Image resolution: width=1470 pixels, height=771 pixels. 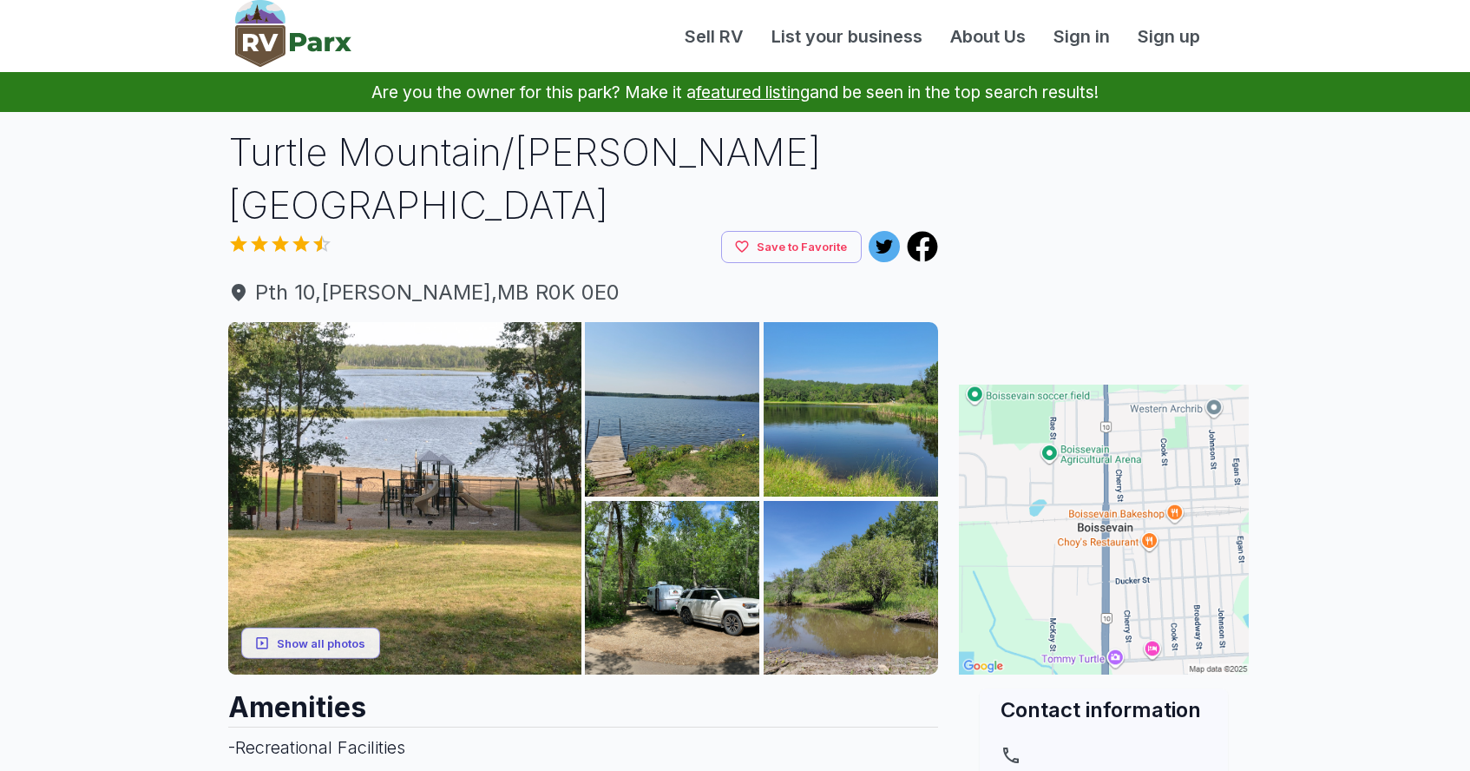 What do you see at coordinates (850, 409) in the screenshot?
I see `img: AAcXr8qfBSgZuAtc95lopYvxrwt89av5z5tv7Mbx5-K9iegFUv651z-2bQmRfeO0xh1qTdnzt5qeD-PQNCIlOdPvmwzaYYswk...` at bounding box center [850, 409].